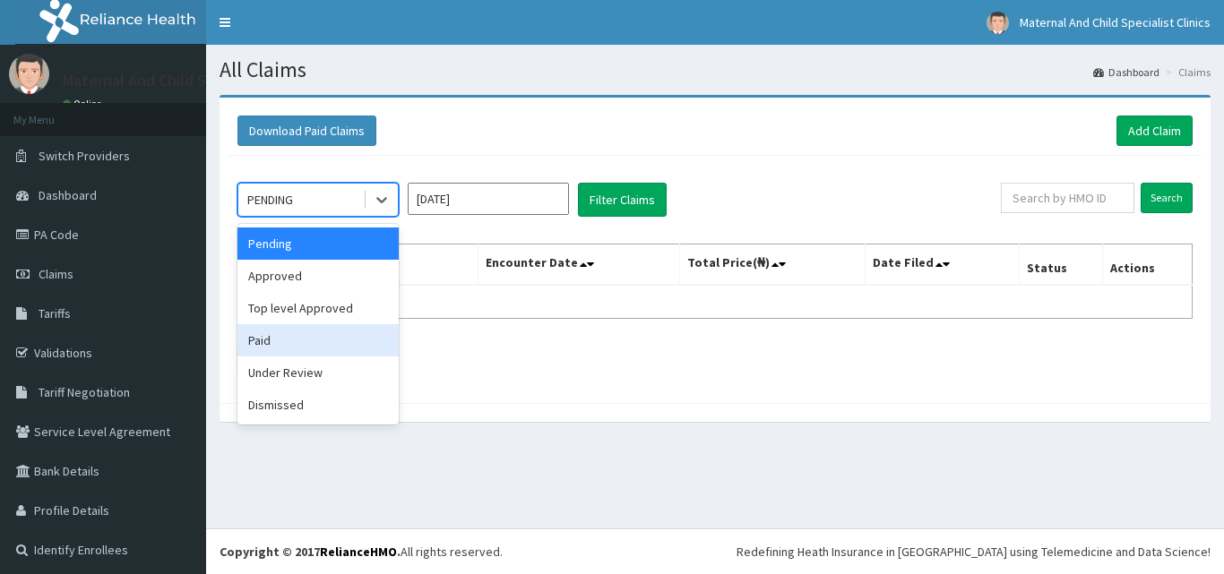 Image resolution: width=1224 pixels, height=574 pixels. I want to click on footer: All rights reserved., so click(715, 551).